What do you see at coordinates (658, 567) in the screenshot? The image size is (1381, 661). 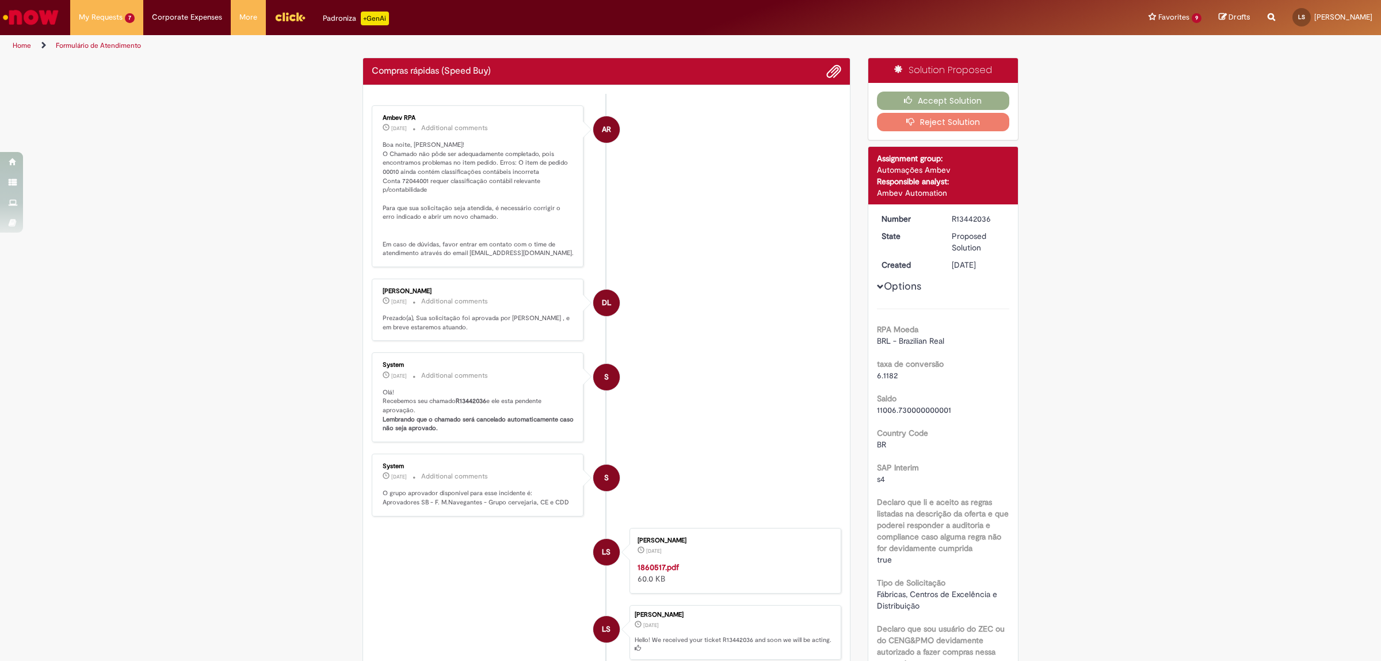 I see `strong: 1860517.pdf` at bounding box center [658, 567].